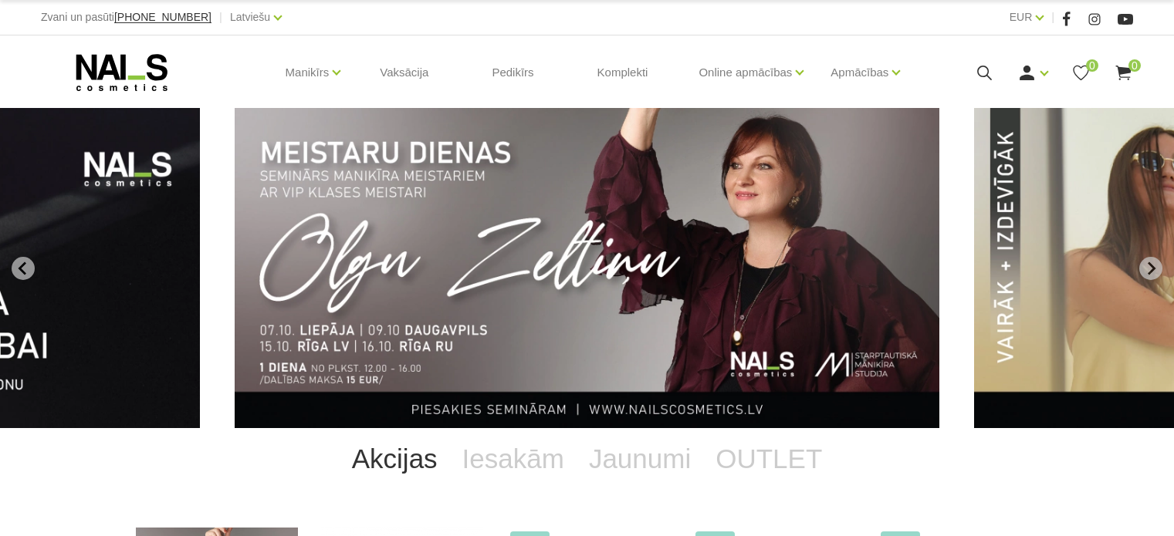 This screenshot has height=536, width=1174. Describe the element at coordinates (623, 73) in the screenshot. I see `a: Komplekti` at that location.